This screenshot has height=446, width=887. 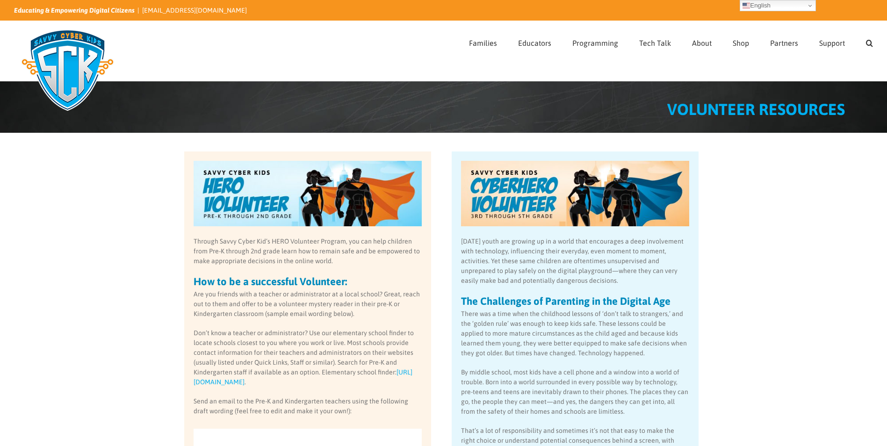 I want to click on span: Shop, so click(x=741, y=43).